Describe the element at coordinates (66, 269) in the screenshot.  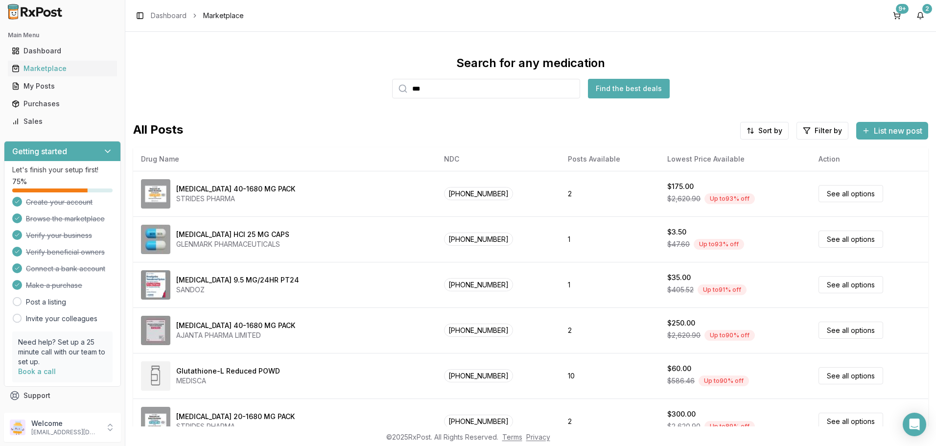
I see `span: Connect a bank account` at that location.